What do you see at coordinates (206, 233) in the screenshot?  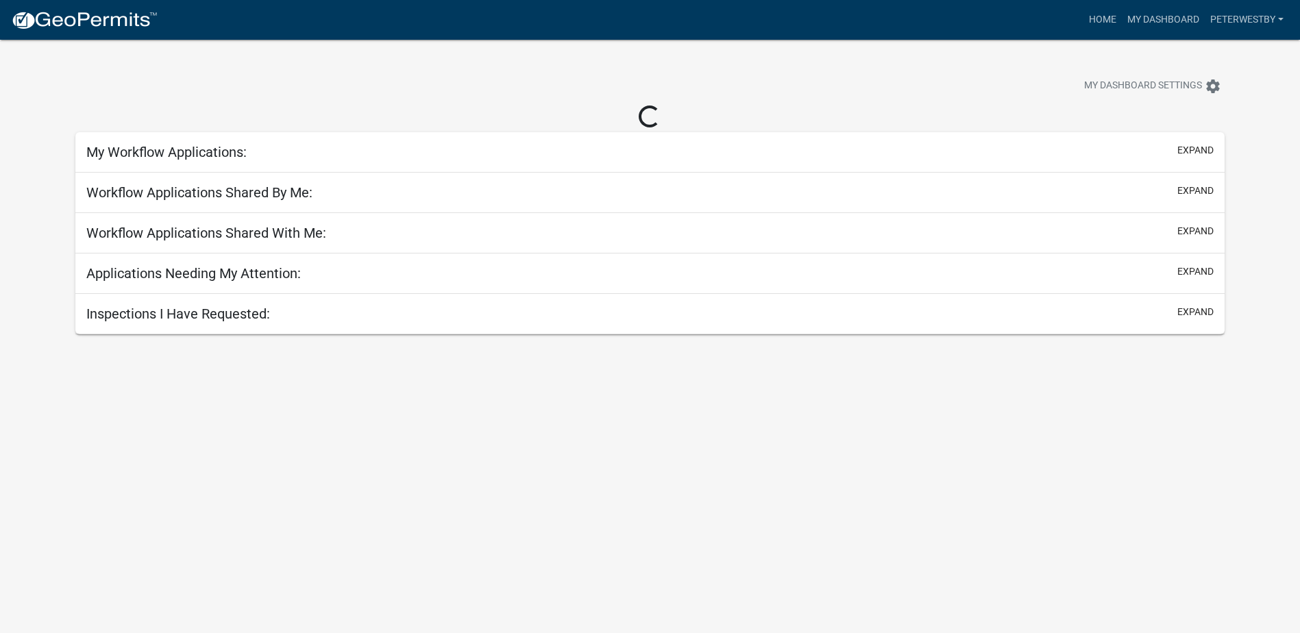 I see `h5: Workflow Applications Shared With Me:` at bounding box center [206, 233].